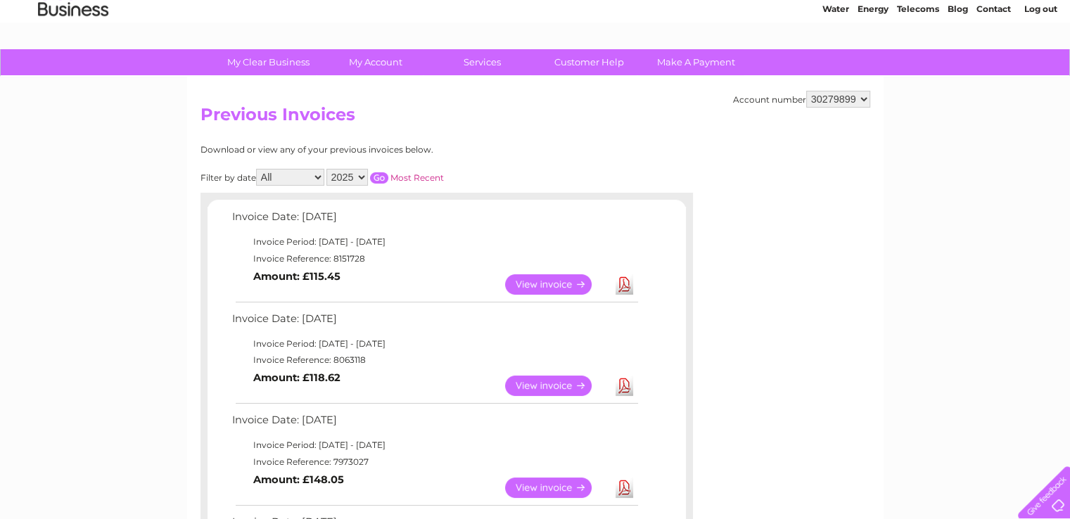  I want to click on a: My Clear Business, so click(268, 62).